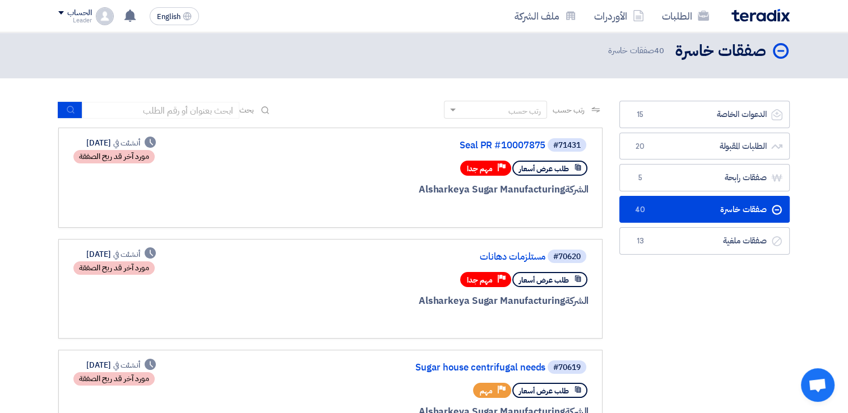 This screenshot has width=848, height=413. Describe the element at coordinates (75, 20) in the screenshot. I see `div: Leader` at that location.